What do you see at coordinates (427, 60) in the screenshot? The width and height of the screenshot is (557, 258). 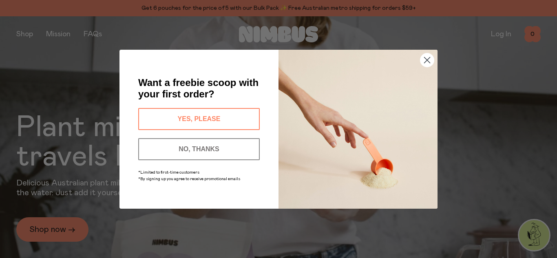 I see `button: Close dialog` at bounding box center [427, 60].